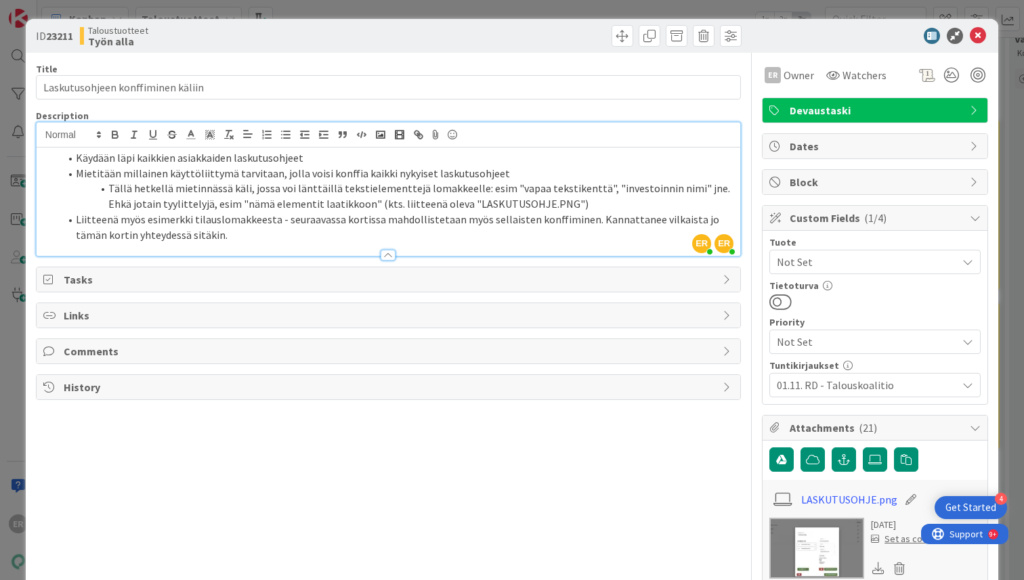 The image size is (1024, 580). I want to click on span: Support, so click(45, 10).